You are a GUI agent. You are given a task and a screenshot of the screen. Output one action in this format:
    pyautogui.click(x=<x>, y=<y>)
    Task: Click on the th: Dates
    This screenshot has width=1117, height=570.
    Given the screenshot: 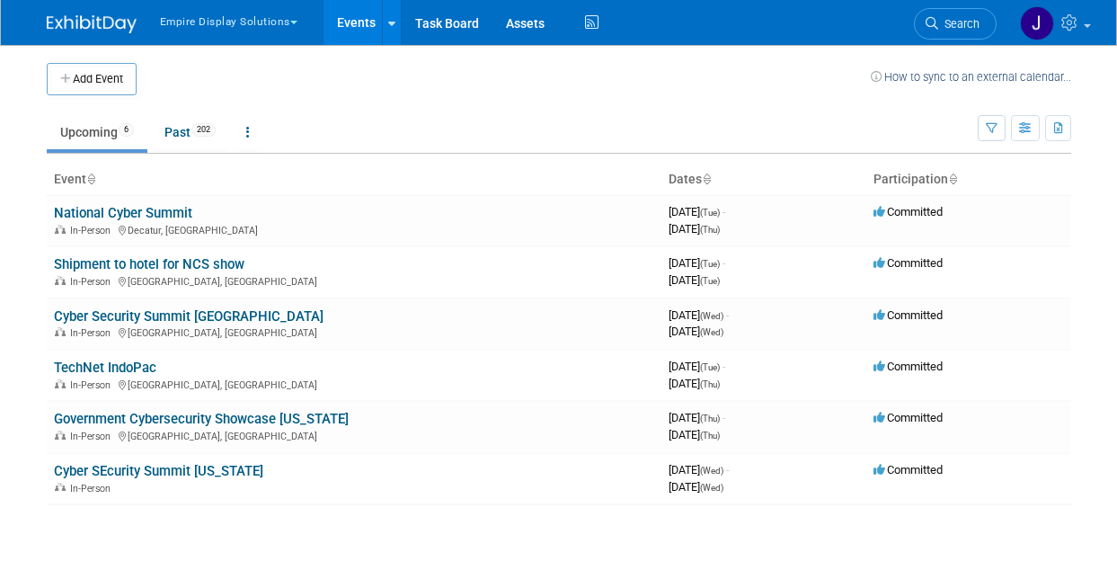 What is the action you would take?
    pyautogui.click(x=764, y=180)
    